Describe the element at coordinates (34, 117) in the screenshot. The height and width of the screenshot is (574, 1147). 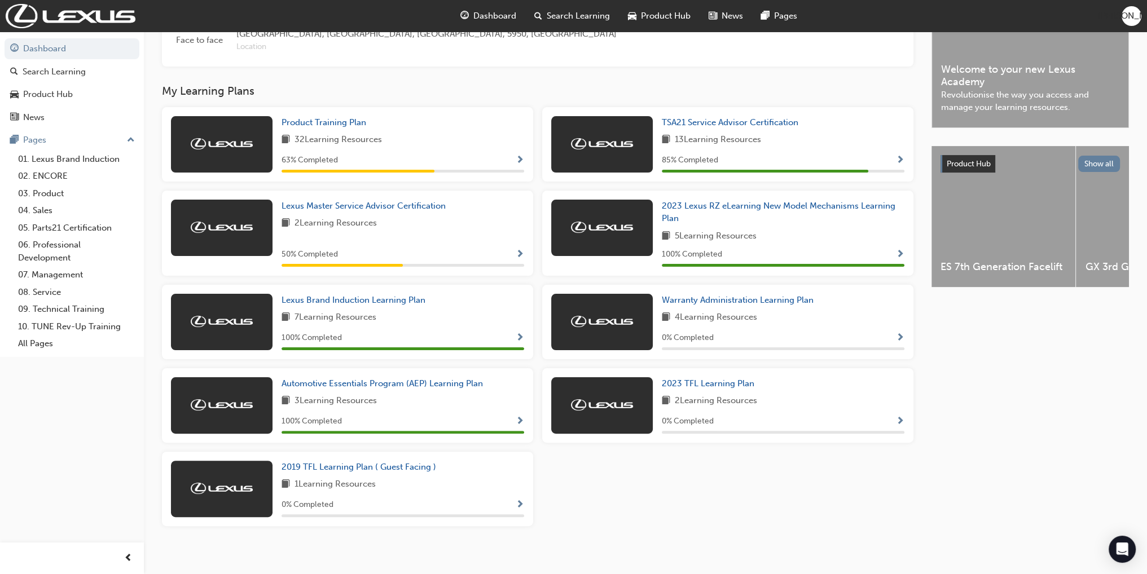
I see `div: News` at that location.